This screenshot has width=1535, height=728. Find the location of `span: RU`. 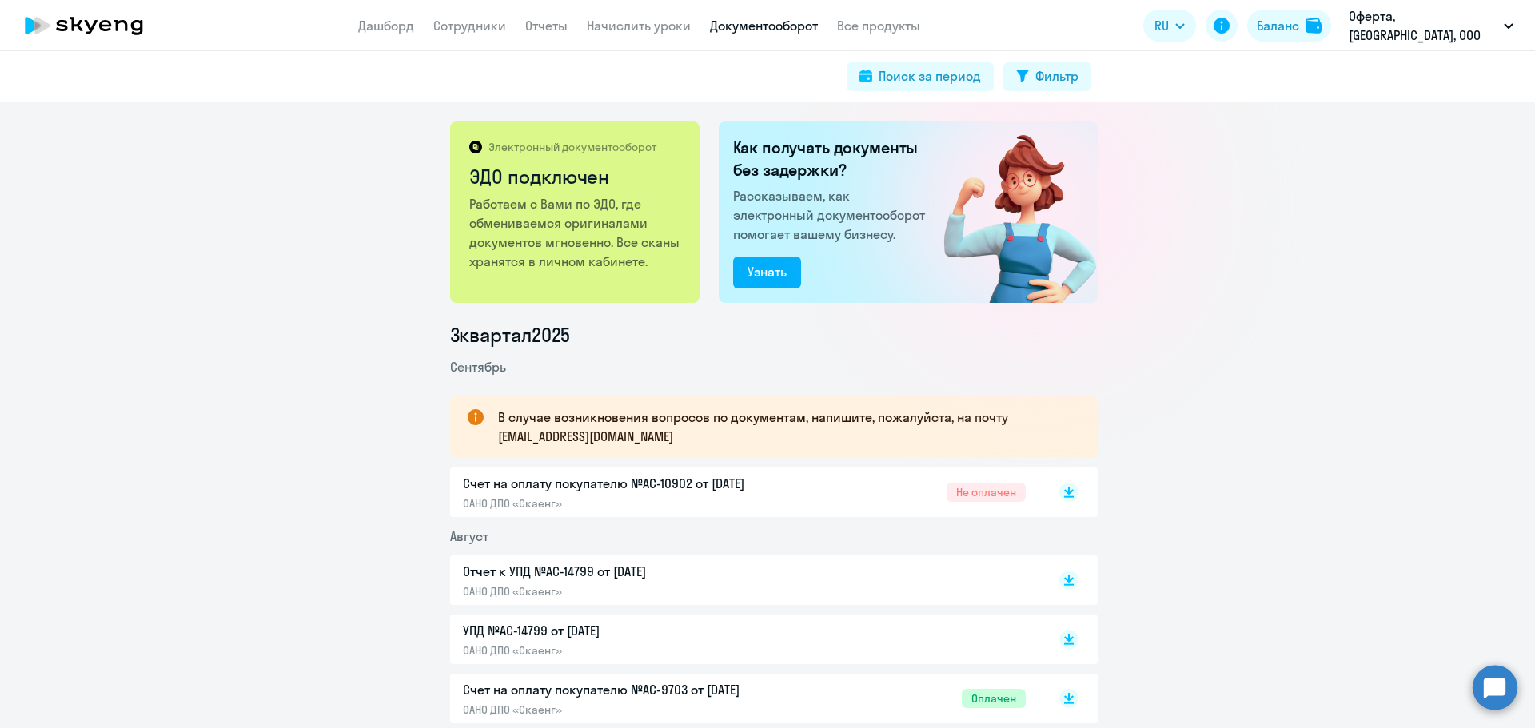

span: RU is located at coordinates (1162, 26).